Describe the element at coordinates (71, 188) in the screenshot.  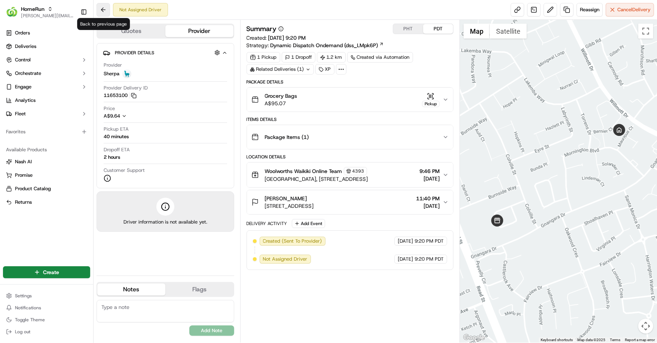
I see `a: Powered byPylon` at that location.